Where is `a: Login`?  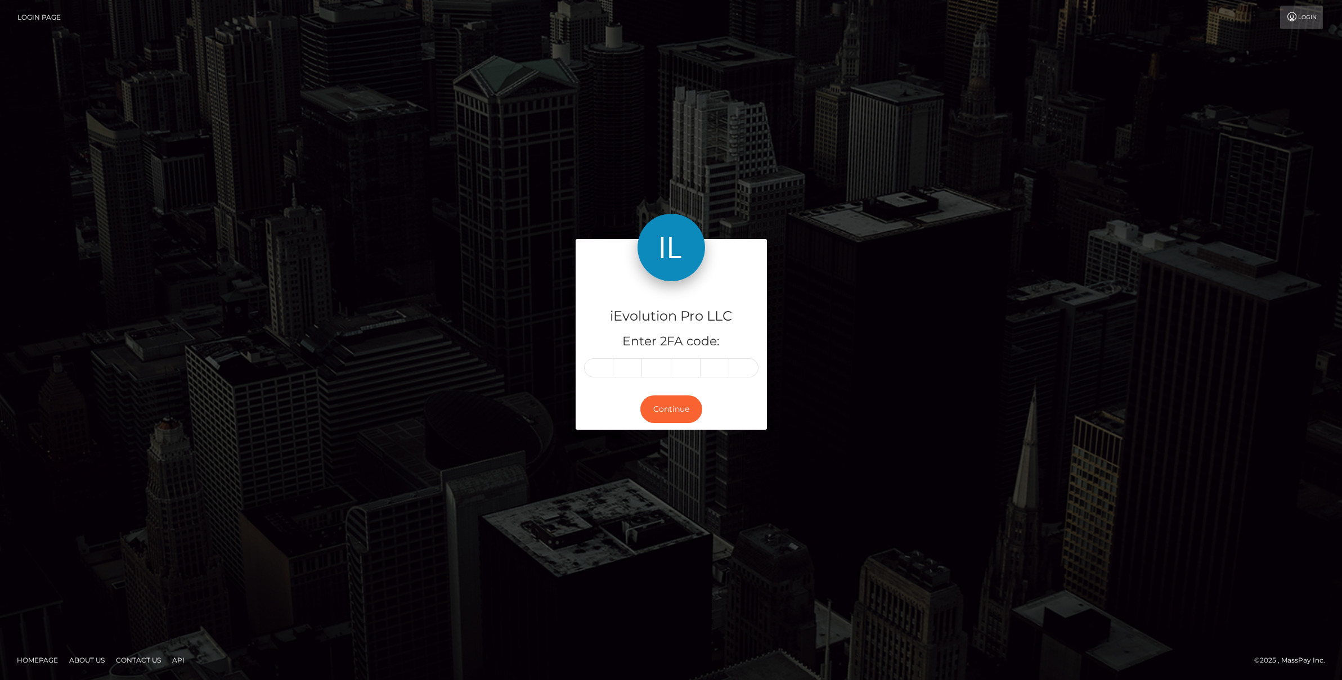 a: Login is located at coordinates (1302, 17).